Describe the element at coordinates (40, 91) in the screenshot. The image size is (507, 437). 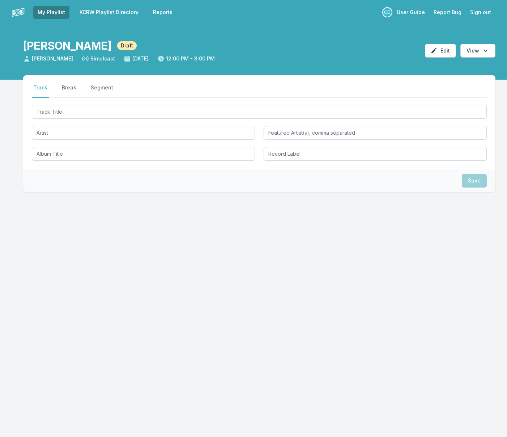
I see `button: Track` at that location.